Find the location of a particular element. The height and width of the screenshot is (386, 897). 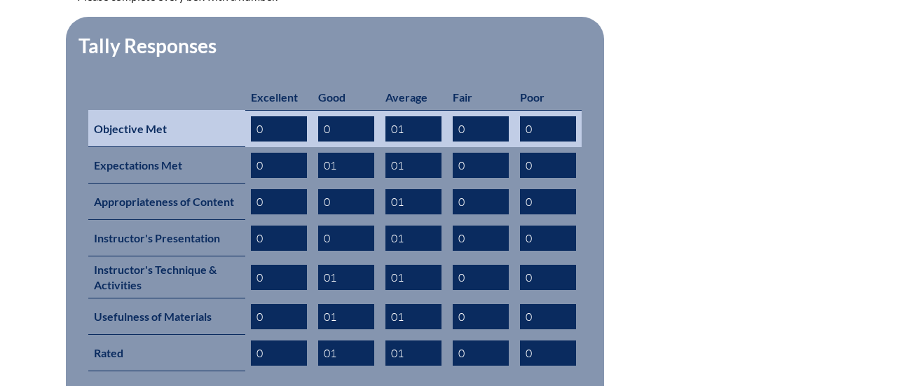

th: Appropriateness of Content is located at coordinates (167, 202).